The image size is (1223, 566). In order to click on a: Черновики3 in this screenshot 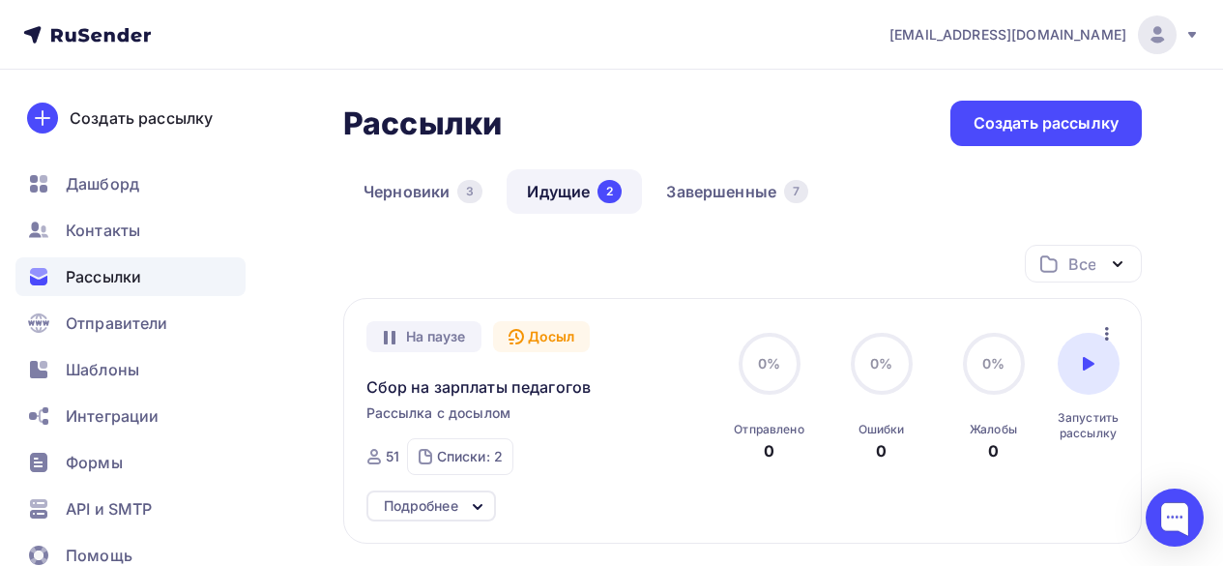, I will do `click(422, 191)`.